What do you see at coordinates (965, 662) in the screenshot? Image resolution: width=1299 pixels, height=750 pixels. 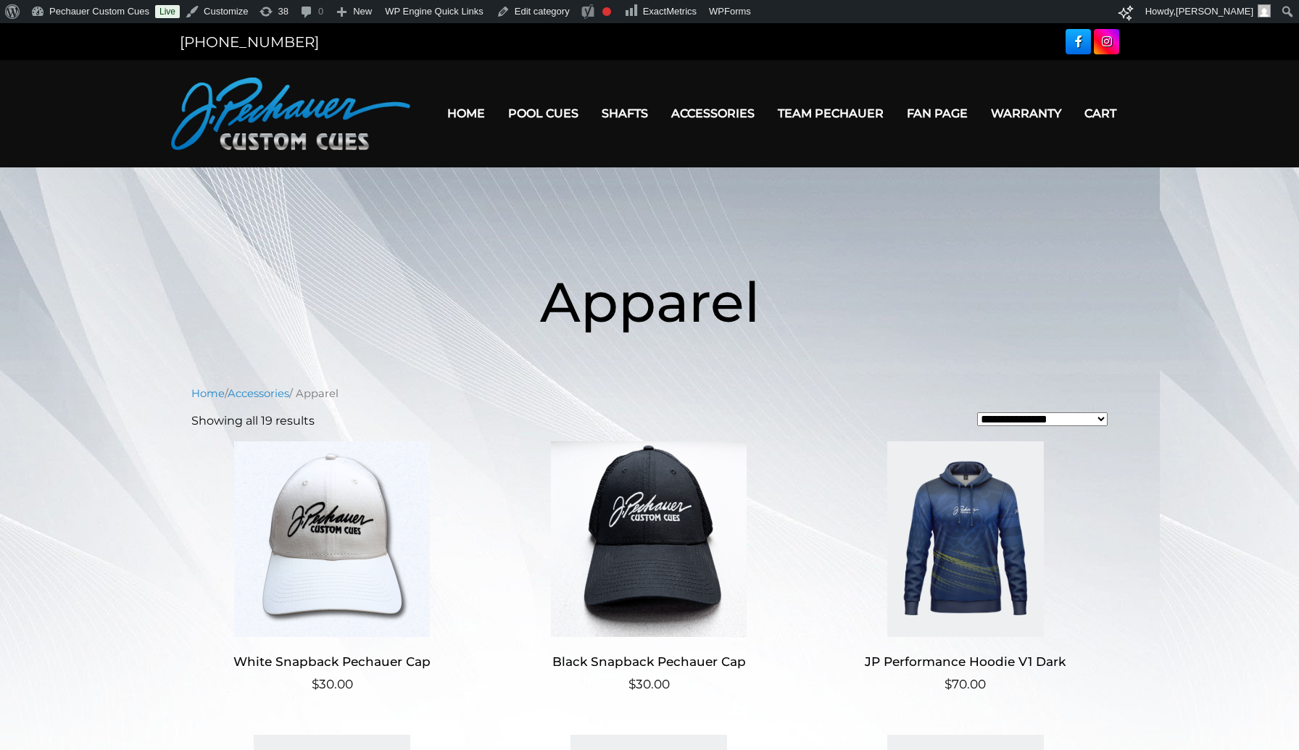 I see `h2: JP Performance Hoodie V1 Dark` at bounding box center [965, 662].